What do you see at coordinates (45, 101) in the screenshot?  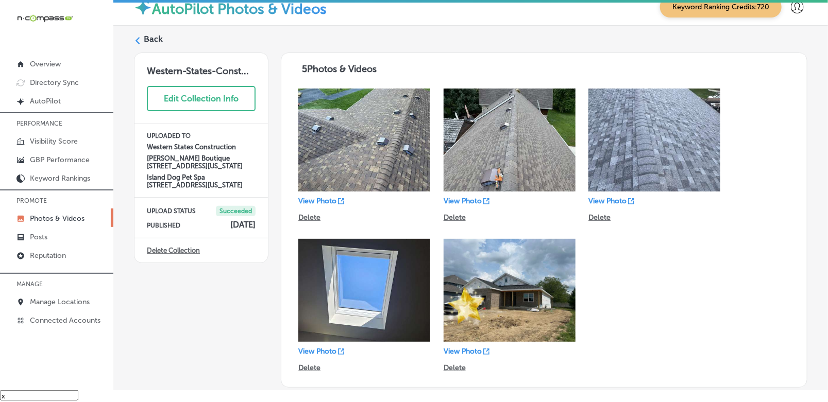 I see `p: AutoPilot` at bounding box center [45, 101].